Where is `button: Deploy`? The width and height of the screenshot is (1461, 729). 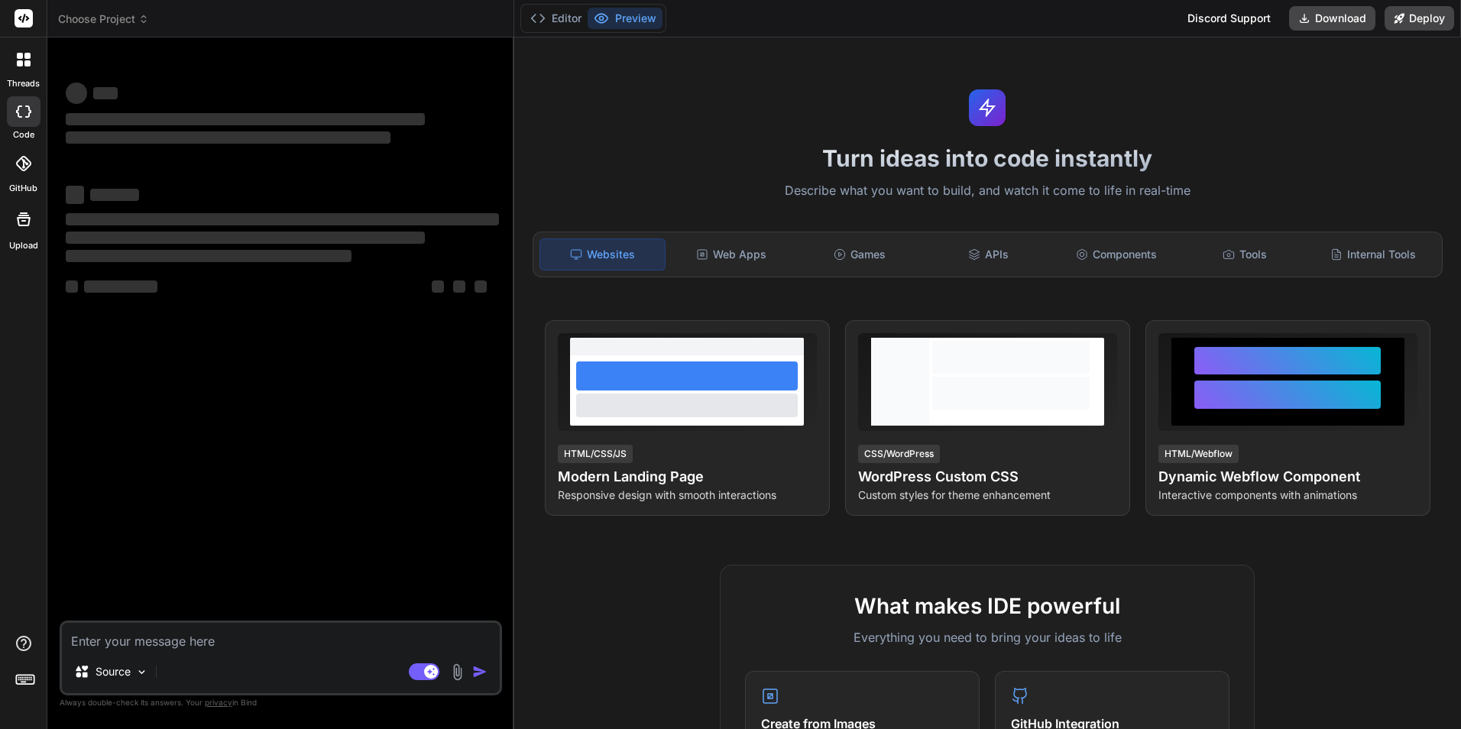
button: Deploy is located at coordinates (1419, 18).